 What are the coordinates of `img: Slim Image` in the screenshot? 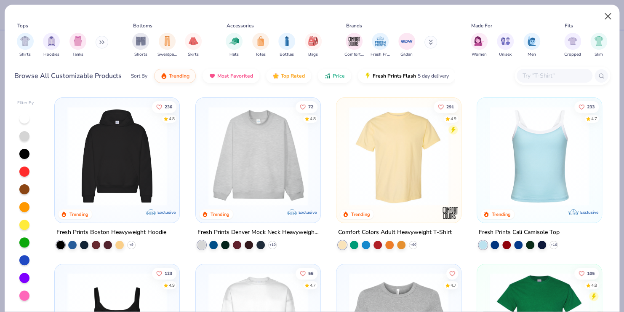 It's located at (599, 41).